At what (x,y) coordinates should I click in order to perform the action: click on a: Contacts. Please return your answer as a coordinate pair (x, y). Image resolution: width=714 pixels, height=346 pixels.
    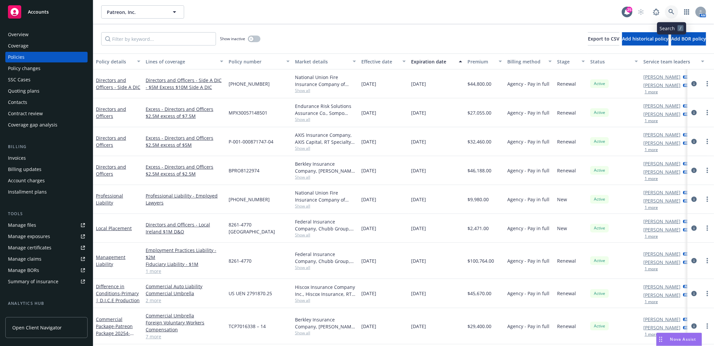
    Looking at the image, I should click on (46, 102).